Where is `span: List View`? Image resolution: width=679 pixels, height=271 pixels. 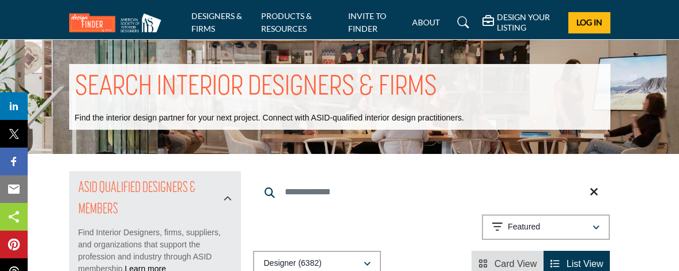 span: List View is located at coordinates (585, 263).